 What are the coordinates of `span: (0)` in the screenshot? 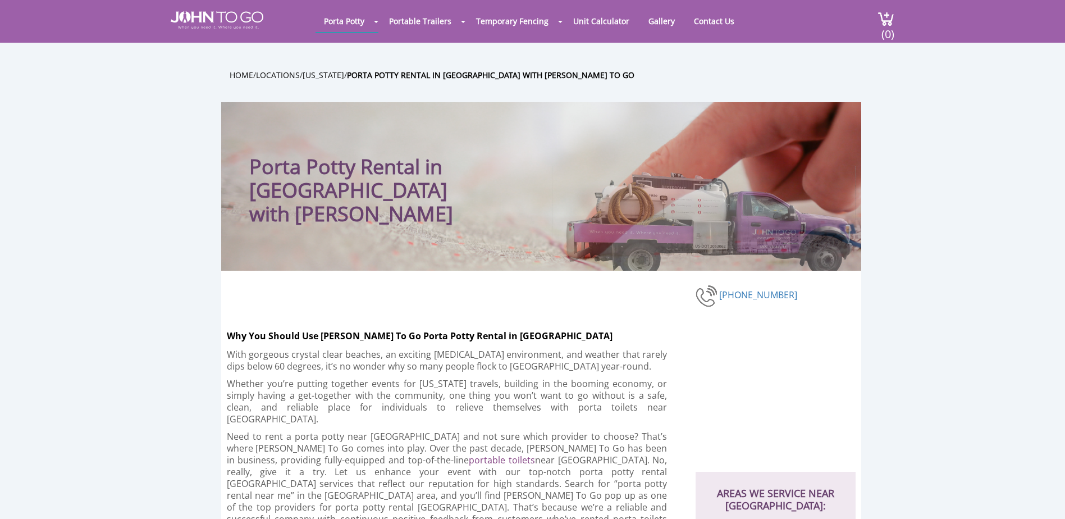 It's located at (888, 29).